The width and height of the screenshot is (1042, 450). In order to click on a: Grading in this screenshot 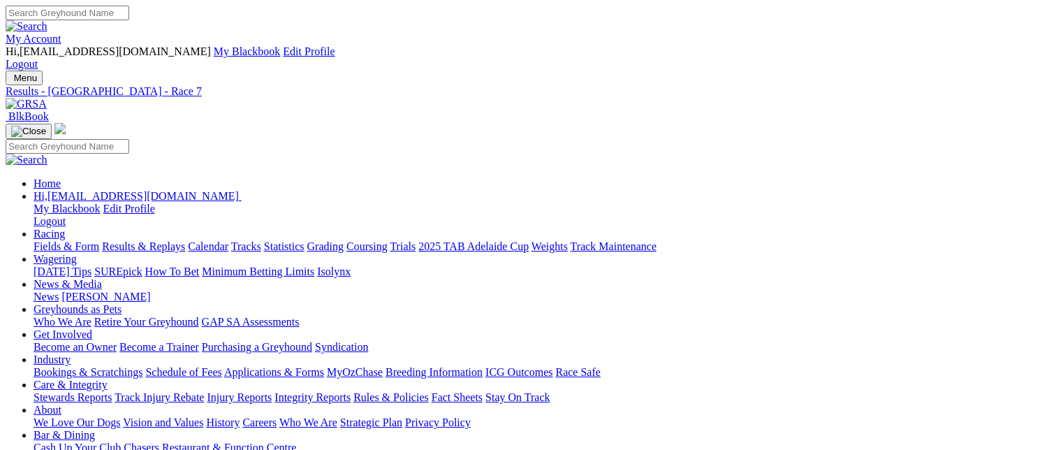, I will do `click(325, 246)`.